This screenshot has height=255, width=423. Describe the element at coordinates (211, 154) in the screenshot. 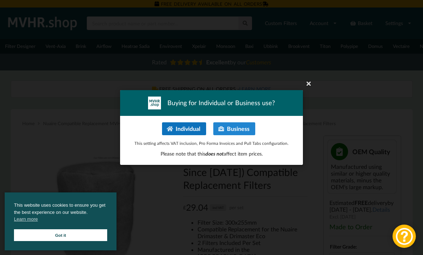

I see `p: Please note that this affect item prices.` at that location.